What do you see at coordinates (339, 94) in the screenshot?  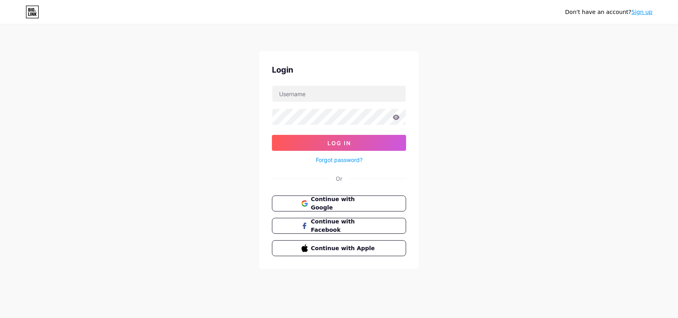 I see `input: Username` at bounding box center [339, 94].